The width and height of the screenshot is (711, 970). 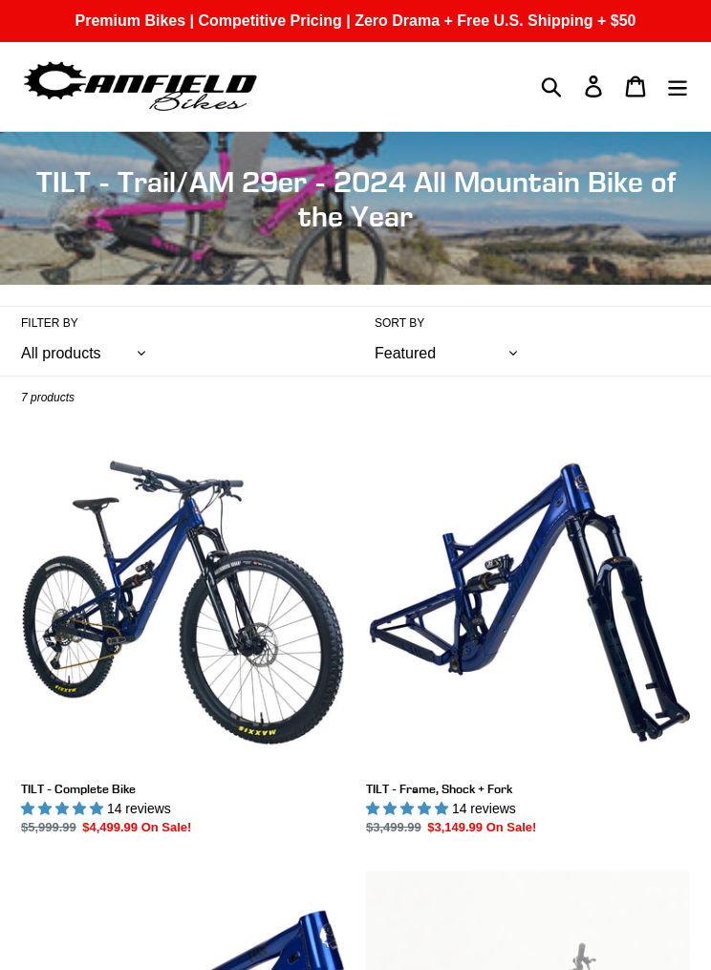 What do you see at coordinates (356, 199) in the screenshot?
I see `span: TILT - Trail/AM 29er - 2024 All Mountain Bike of the Year` at bounding box center [356, 199].